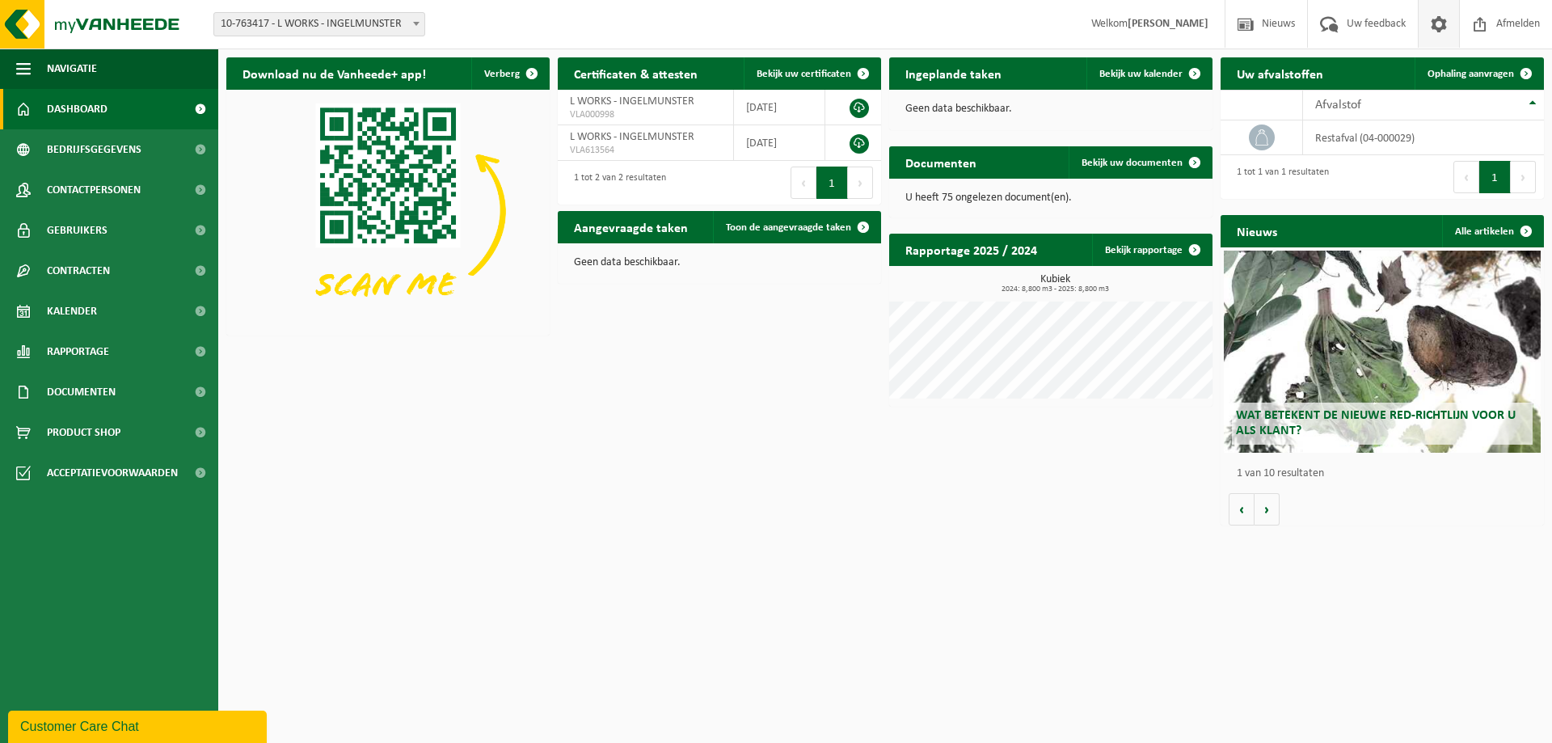 Image resolution: width=1552 pixels, height=743 pixels. Describe the element at coordinates (319, 24) in the screenshot. I see `span: 10-763417 - L WORKS - INGELMUNSTER` at that location.